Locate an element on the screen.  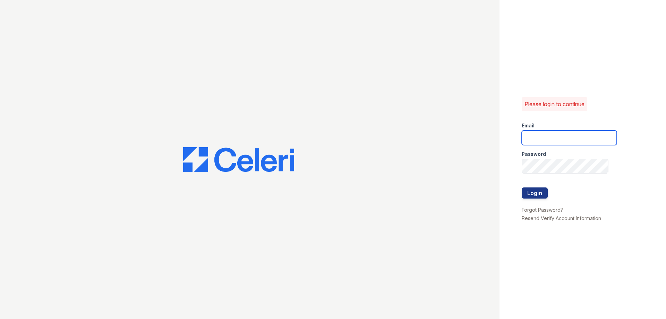
label: Password is located at coordinates (534, 154).